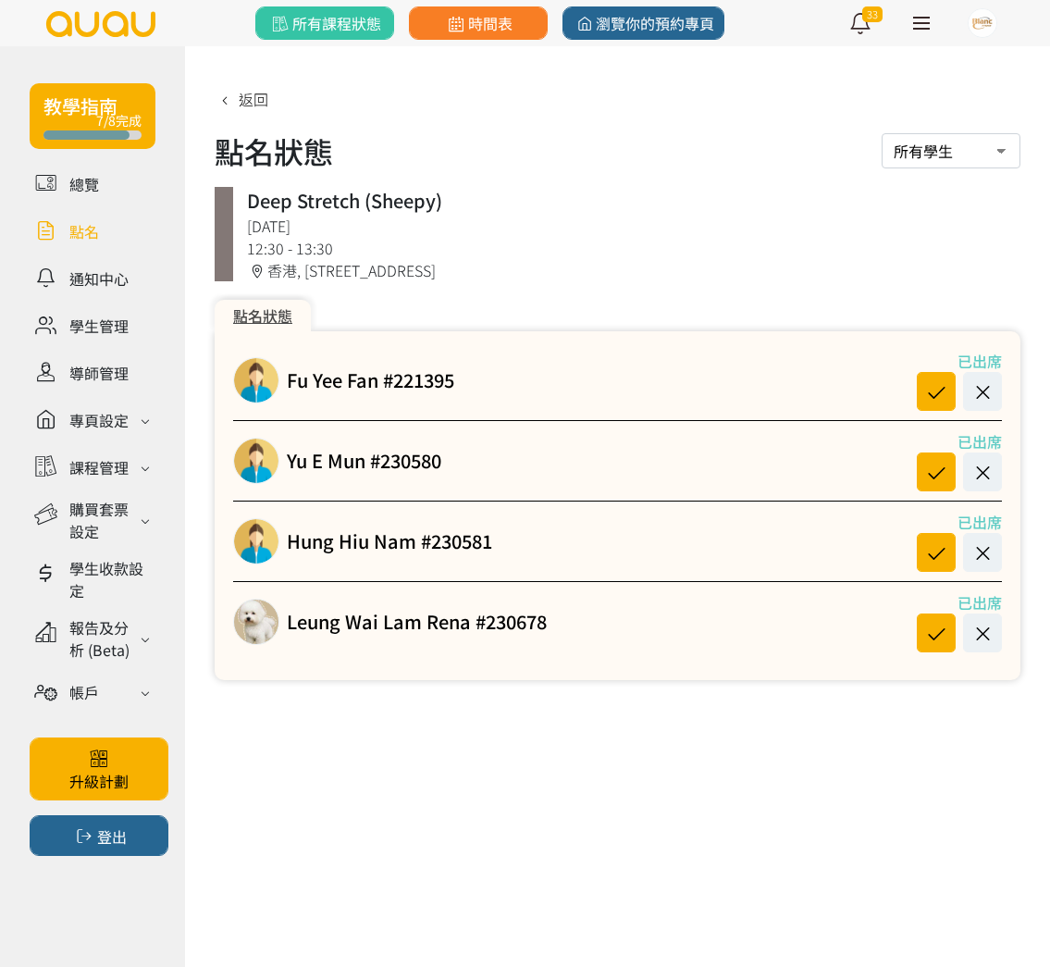 The image size is (1050, 967). What do you see at coordinates (873, 14) in the screenshot?
I see `span: 33` at bounding box center [873, 14].